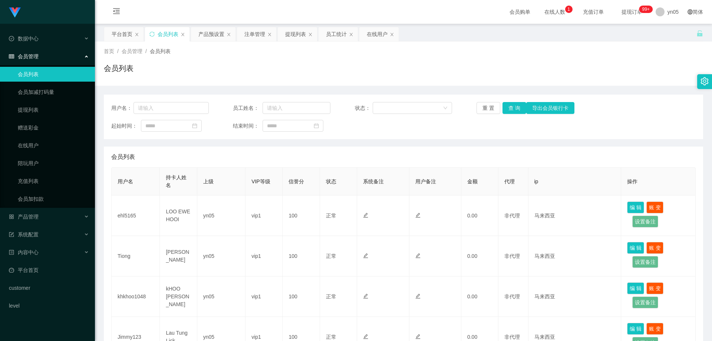 The height and width of the screenshot is (341, 712). I want to click on span: 首页, so click(109, 51).